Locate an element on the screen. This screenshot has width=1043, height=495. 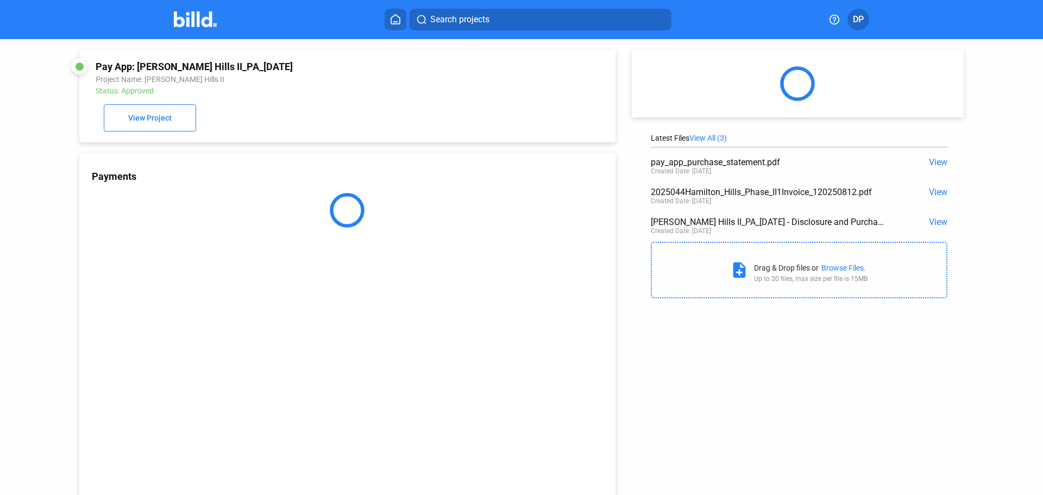
div: 2025044Hamilton_Hills_Phase_II1Invoice_120250812.pdf is located at coordinates (769, 192).